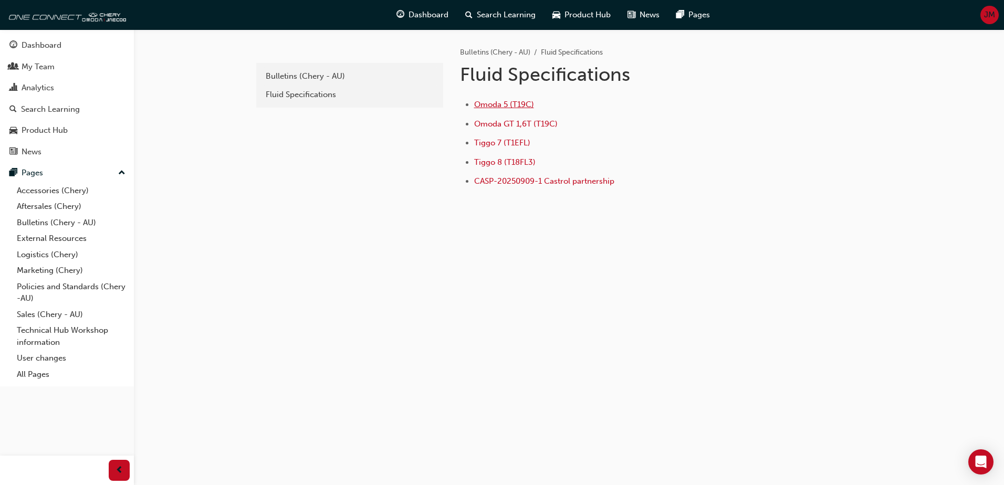  I want to click on a: Analytics, so click(67, 88).